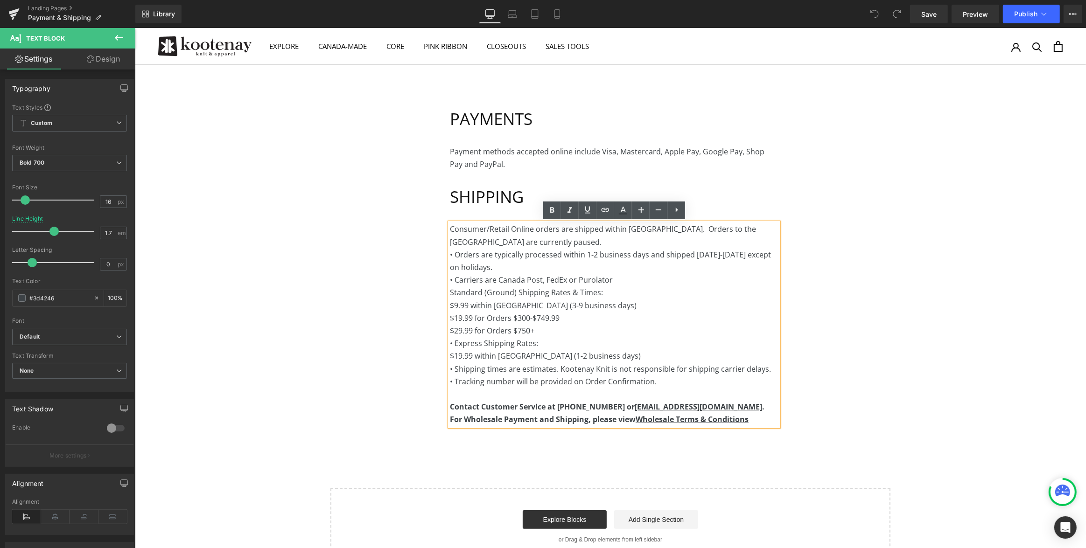 This screenshot has width=1086, height=548. Describe the element at coordinates (396, 252) in the screenshot. I see `span: • Carriers are Canada Post, FedEx or Purolator` at that location.